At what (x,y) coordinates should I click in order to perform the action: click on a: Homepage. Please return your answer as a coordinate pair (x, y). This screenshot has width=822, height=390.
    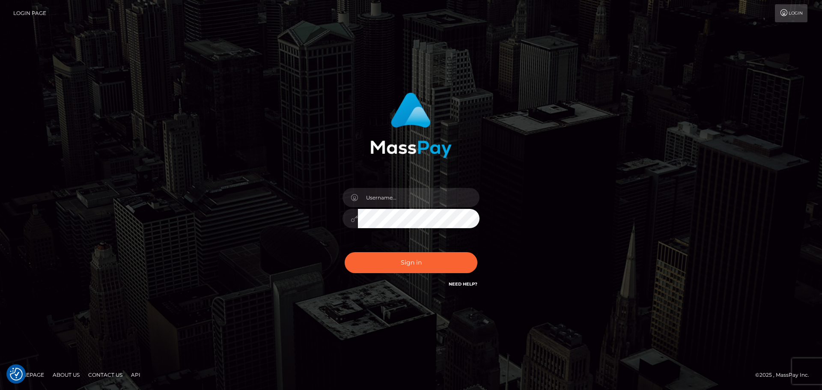
    Looking at the image, I should click on (28, 375).